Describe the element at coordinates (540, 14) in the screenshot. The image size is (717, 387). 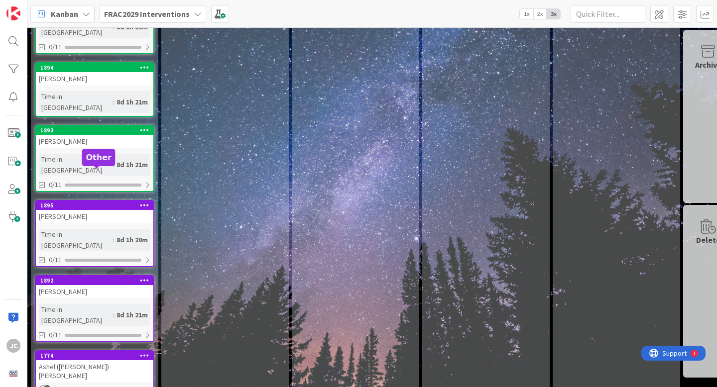
I see `span: 2x` at that location.